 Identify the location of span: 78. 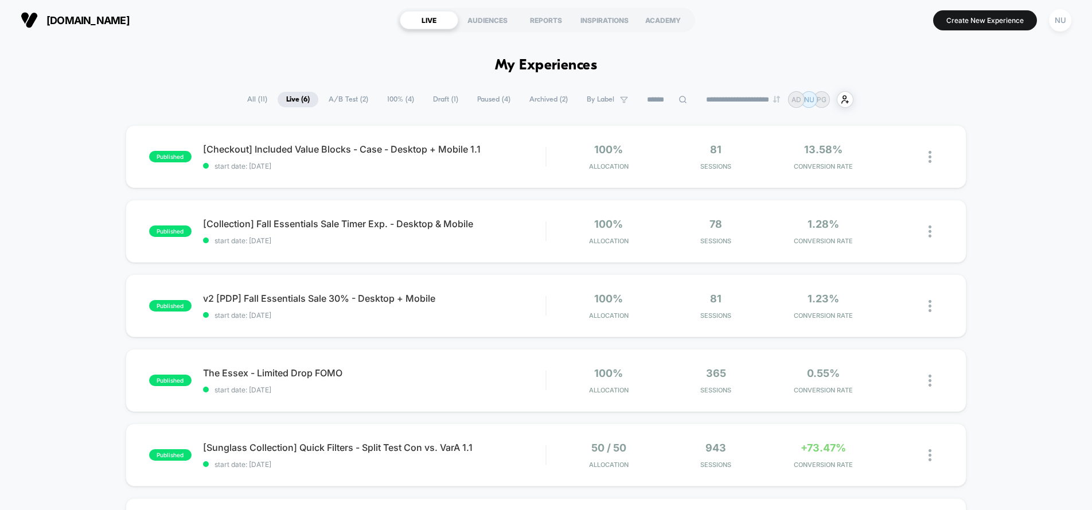
(716, 224).